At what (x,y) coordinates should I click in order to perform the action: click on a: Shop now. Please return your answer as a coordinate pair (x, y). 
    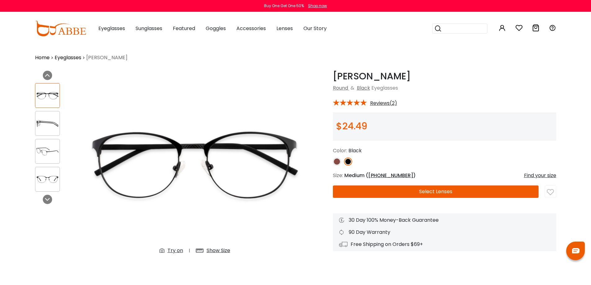
    Looking at the image, I should click on (316, 6).